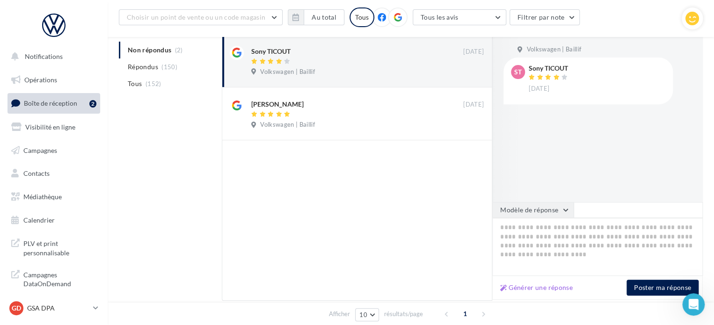  Describe the element at coordinates (518, 72) in the screenshot. I see `span: ST` at that location.